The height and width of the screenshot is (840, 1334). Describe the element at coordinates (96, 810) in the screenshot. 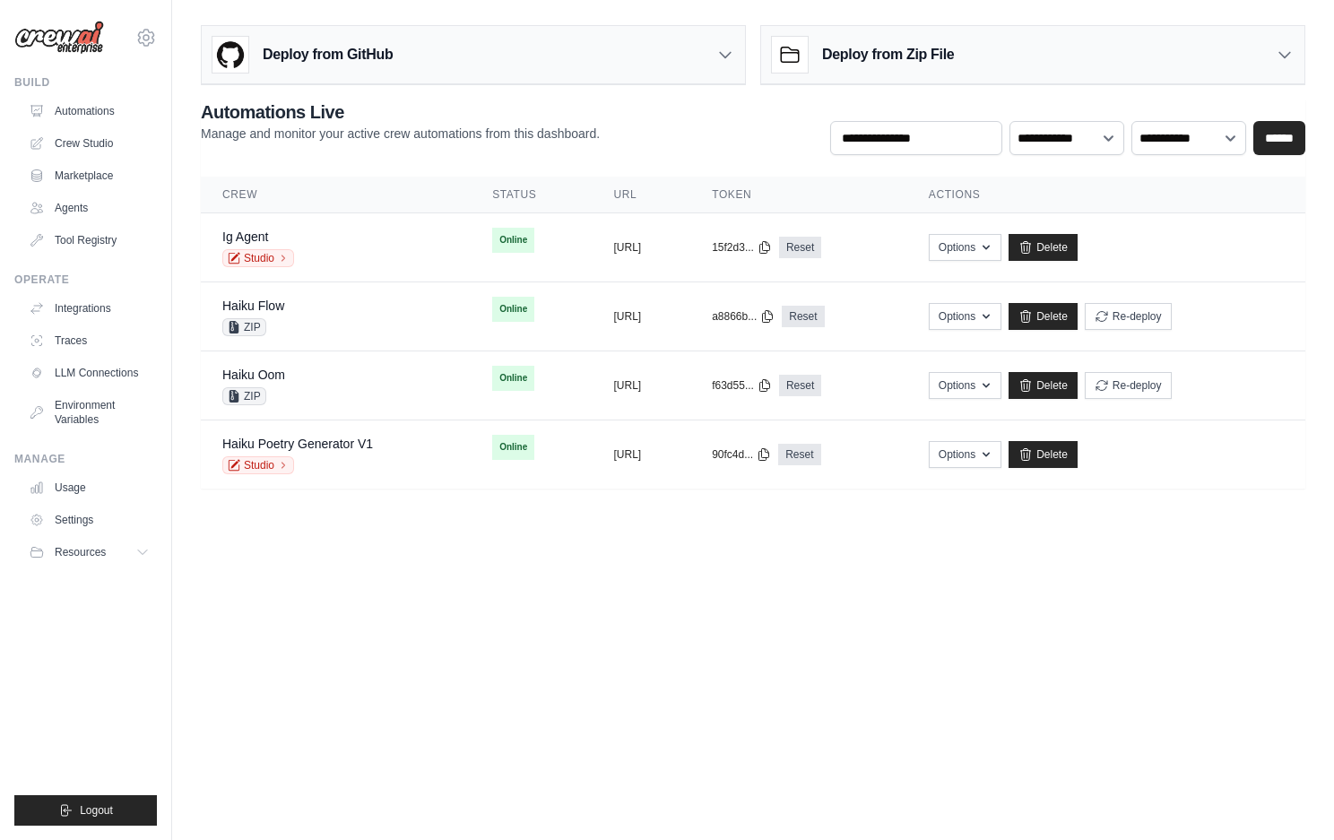

I see `span: Logout` at that location.